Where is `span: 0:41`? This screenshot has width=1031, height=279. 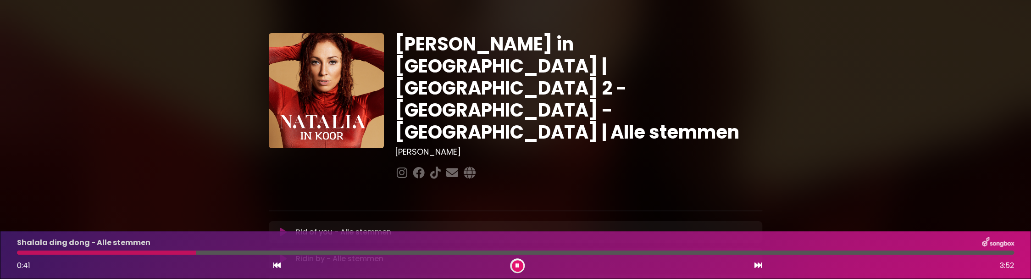 span: 0:41 is located at coordinates (23, 265).